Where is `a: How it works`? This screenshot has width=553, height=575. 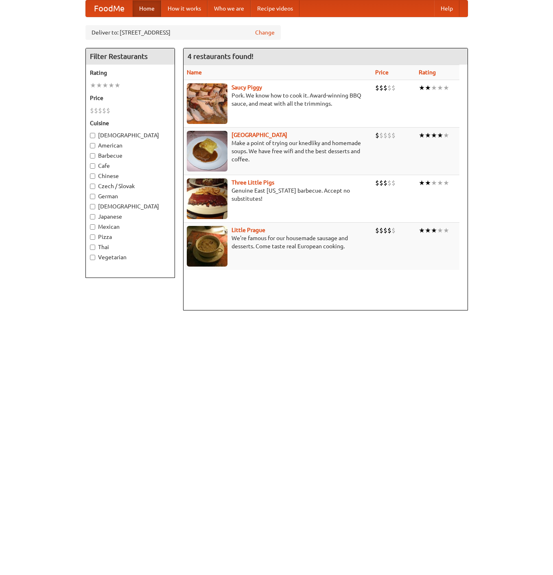 a: How it works is located at coordinates (184, 9).